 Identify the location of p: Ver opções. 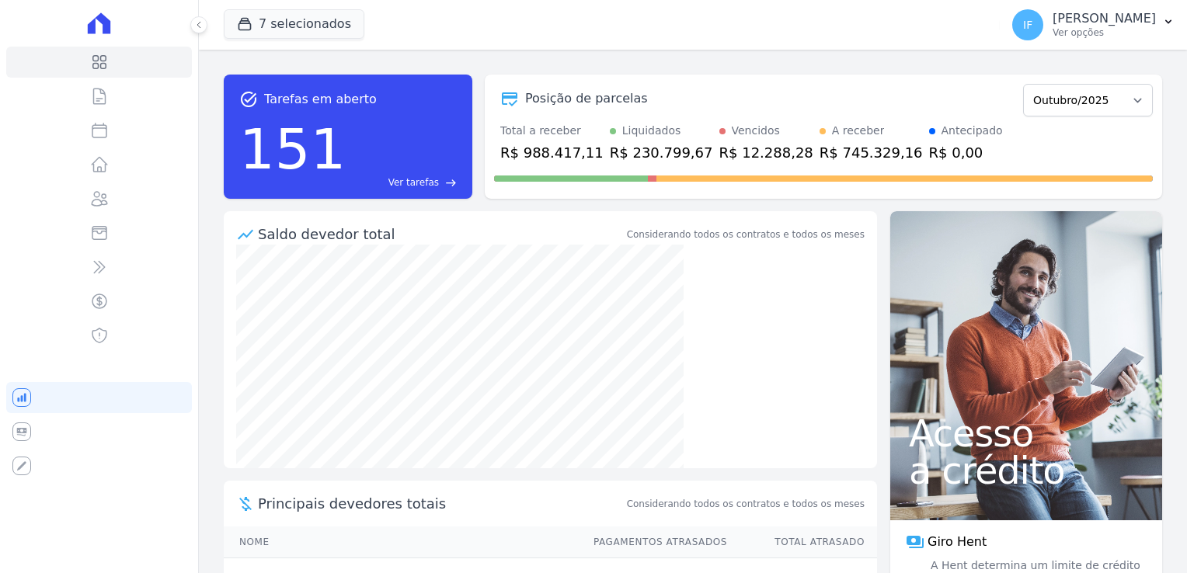
(1104, 33).